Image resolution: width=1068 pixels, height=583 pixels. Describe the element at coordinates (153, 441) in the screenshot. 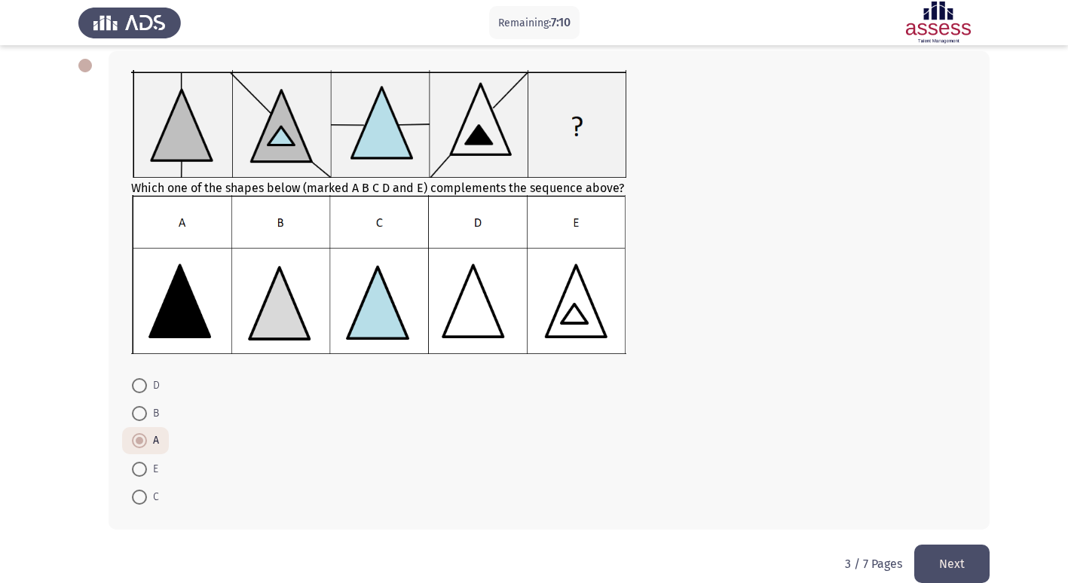

I see `span: A` at that location.